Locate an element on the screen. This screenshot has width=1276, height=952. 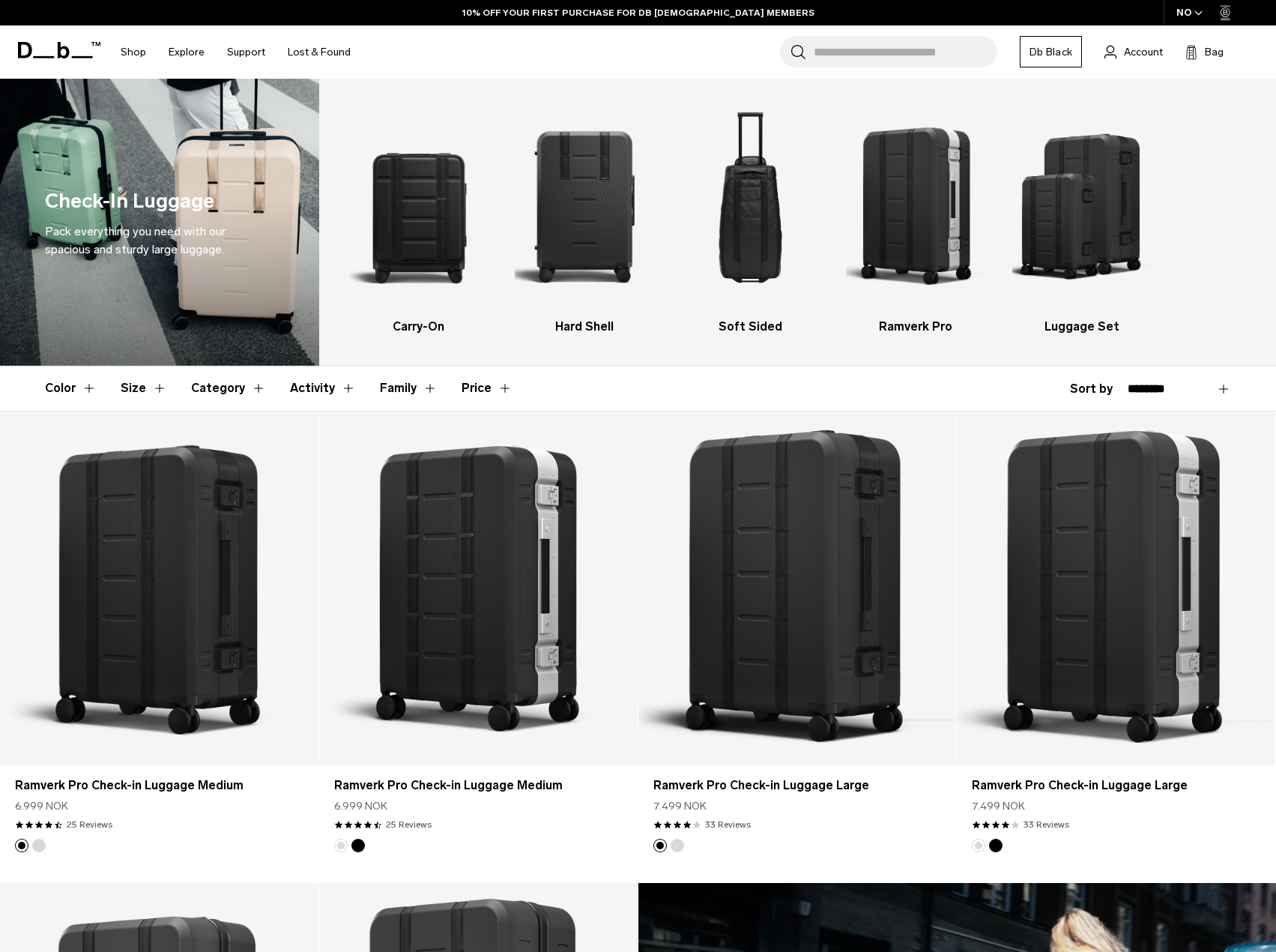
h3: Carry-On is located at coordinates (419, 327).